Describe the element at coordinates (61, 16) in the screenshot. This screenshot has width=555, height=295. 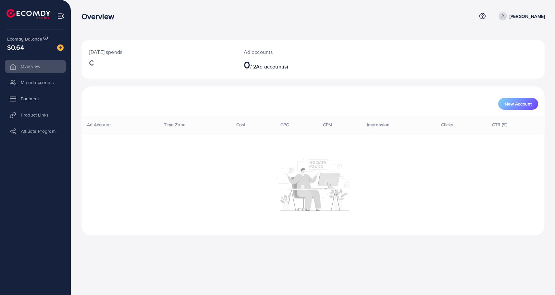
I see `img: menu` at that location.